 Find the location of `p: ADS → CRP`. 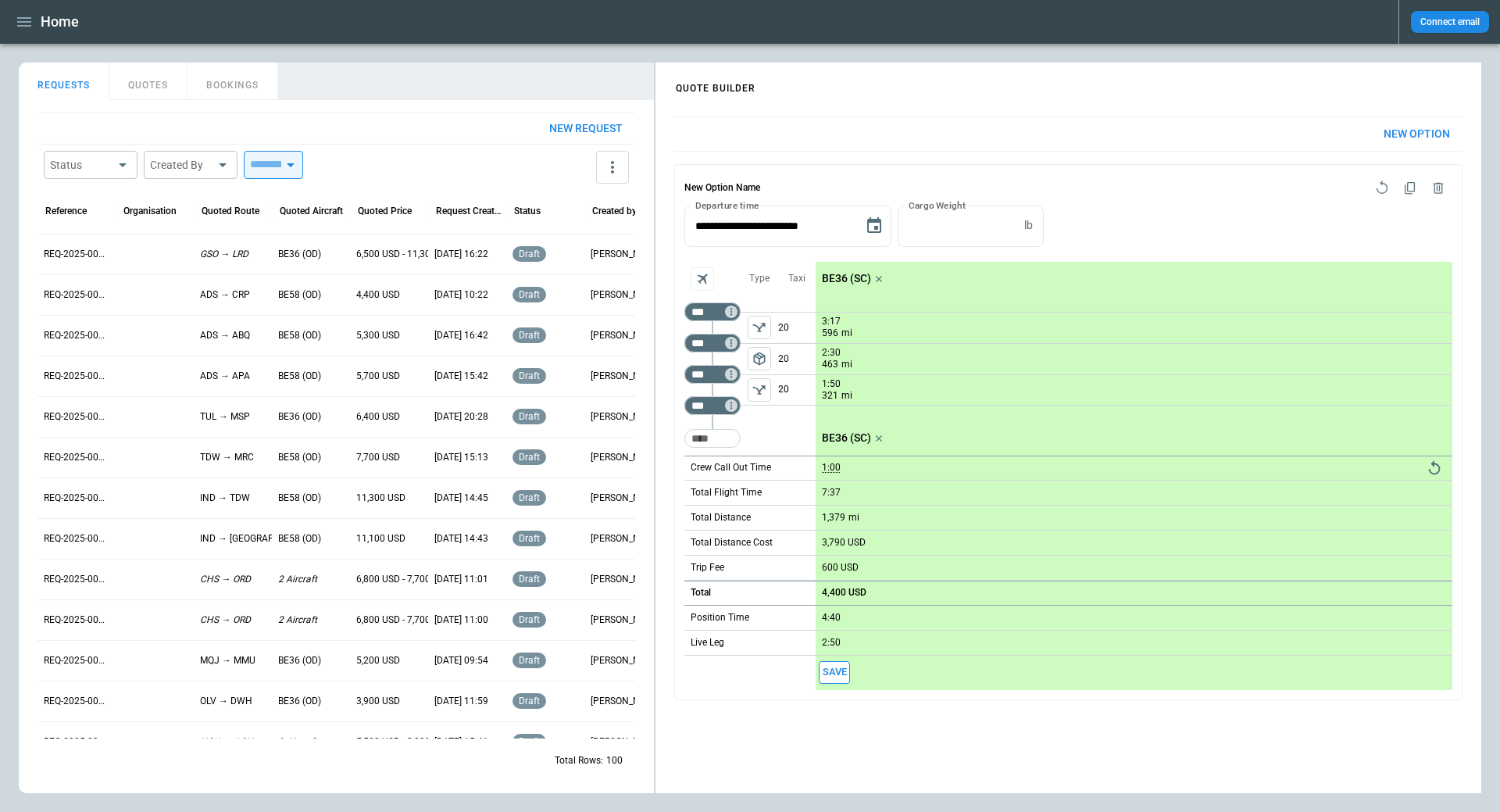

p: ADS → CRP is located at coordinates (225, 294).